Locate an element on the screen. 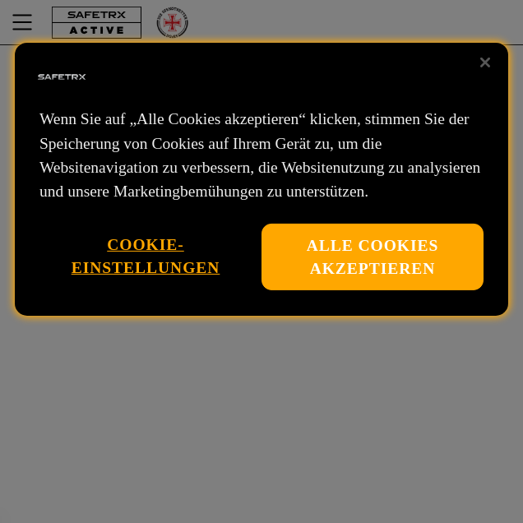 This screenshot has height=523, width=523. img: Firmenlogo is located at coordinates (62, 77).